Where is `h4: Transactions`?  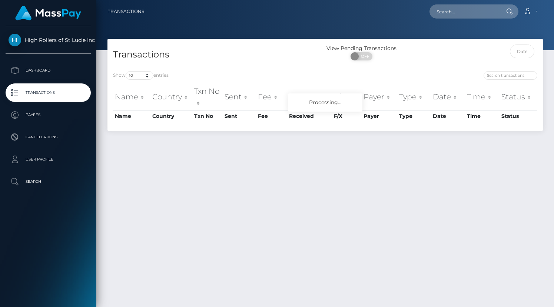
h4: Transactions is located at coordinates (217, 54).